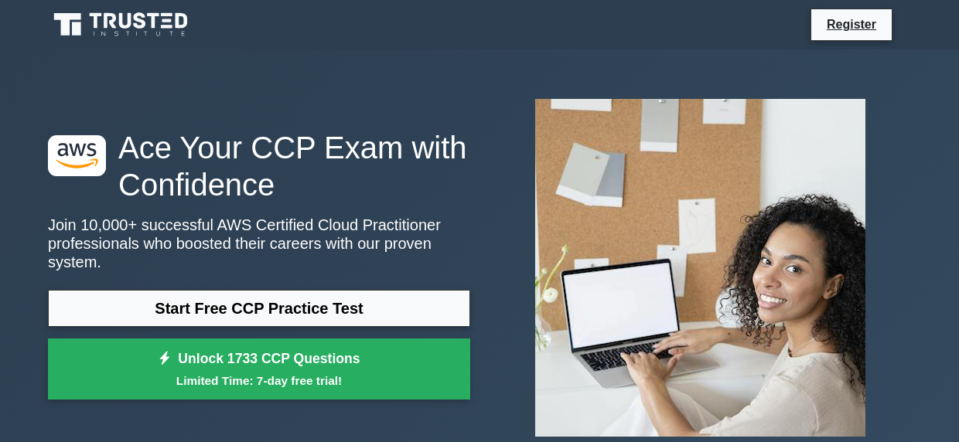 This screenshot has width=959, height=442. What do you see at coordinates (851, 24) in the screenshot?
I see `a: Register` at bounding box center [851, 24].